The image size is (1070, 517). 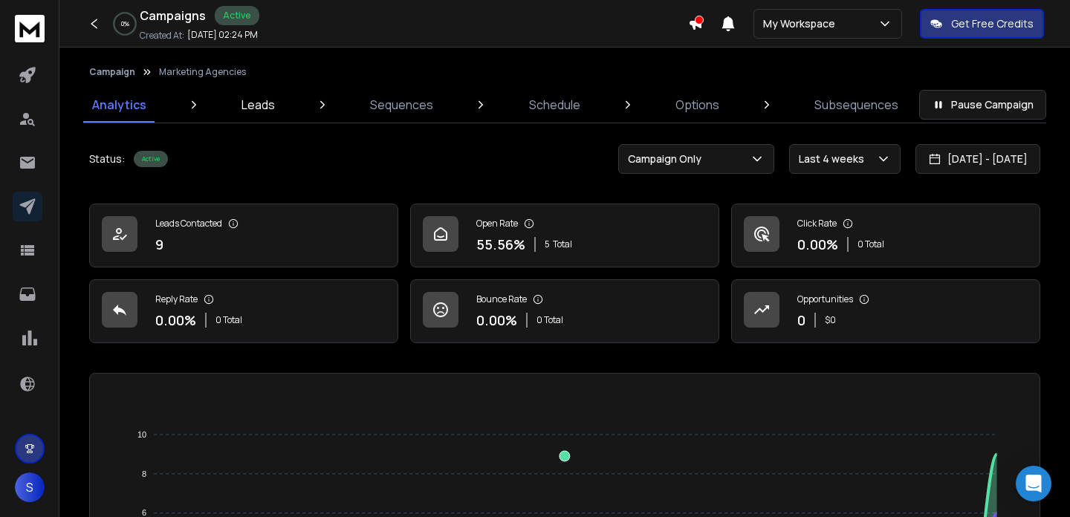 I want to click on p: Bounce Rate, so click(x=502, y=300).